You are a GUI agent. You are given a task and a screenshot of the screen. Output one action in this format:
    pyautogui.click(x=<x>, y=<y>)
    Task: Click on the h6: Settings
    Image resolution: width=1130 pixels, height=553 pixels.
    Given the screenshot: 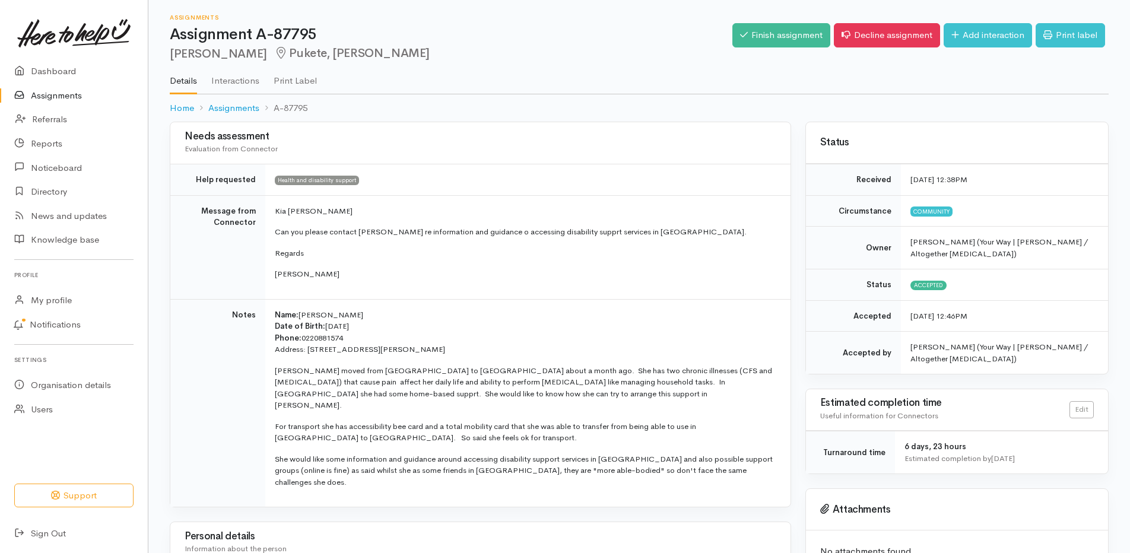 What is the action you would take?
    pyautogui.click(x=74, y=360)
    